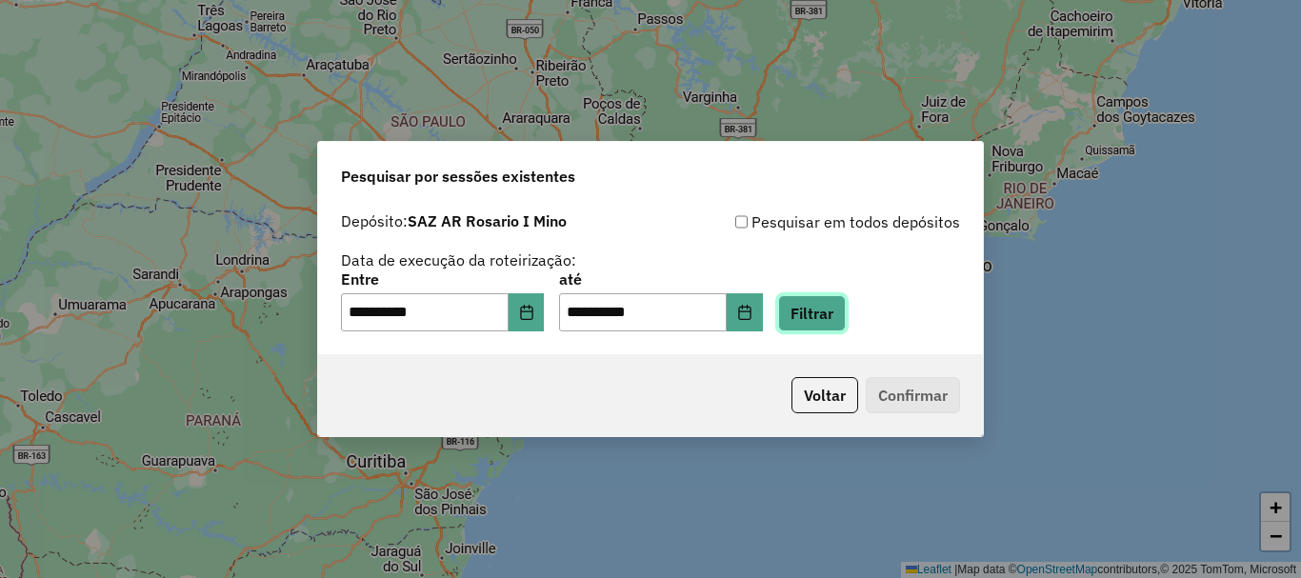 The width and height of the screenshot is (1301, 578). Describe the element at coordinates (453, 221) in the screenshot. I see `label: Depósito:` at that location.